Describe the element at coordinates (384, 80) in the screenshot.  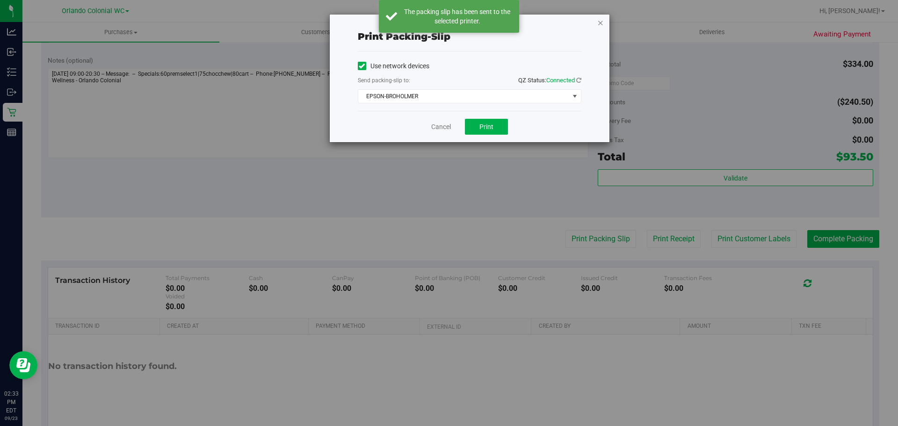
I see `label: Send packing-slip to:` at that location.